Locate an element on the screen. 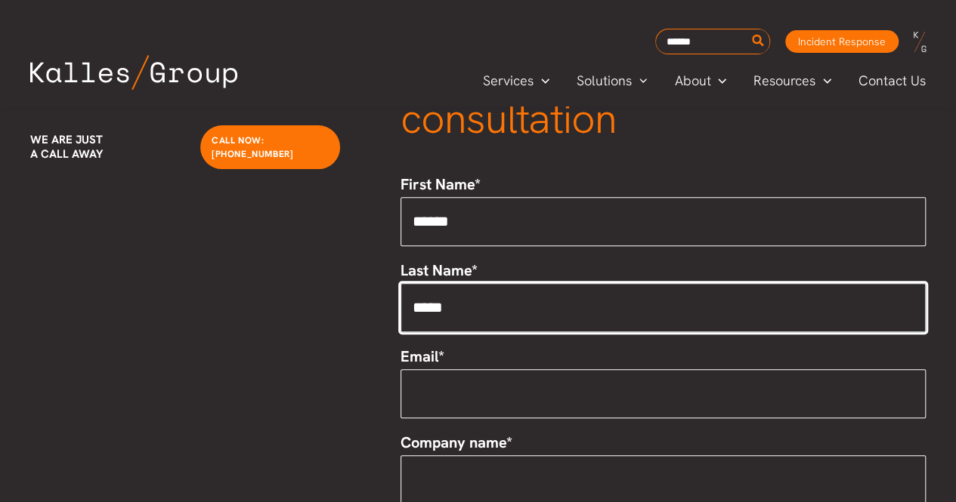  a: ResourcesMenu Toggle is located at coordinates (792, 81).